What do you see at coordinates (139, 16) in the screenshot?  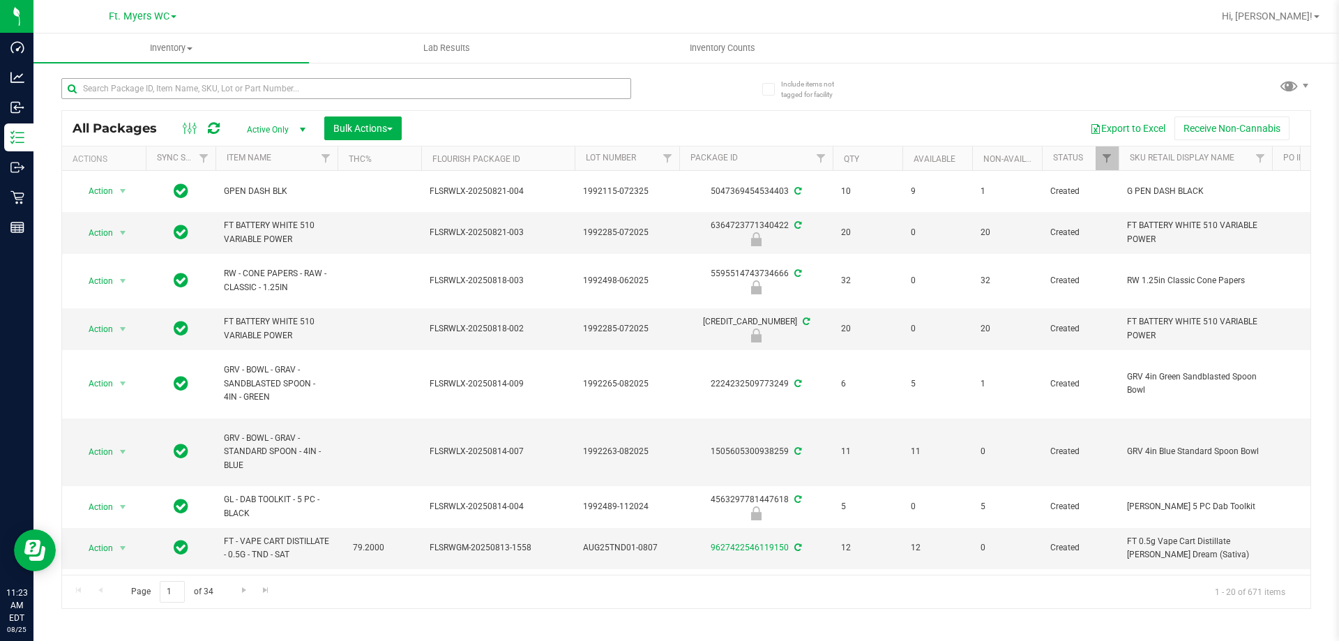 I see `span: Ft. Myers WC` at bounding box center [139, 16].